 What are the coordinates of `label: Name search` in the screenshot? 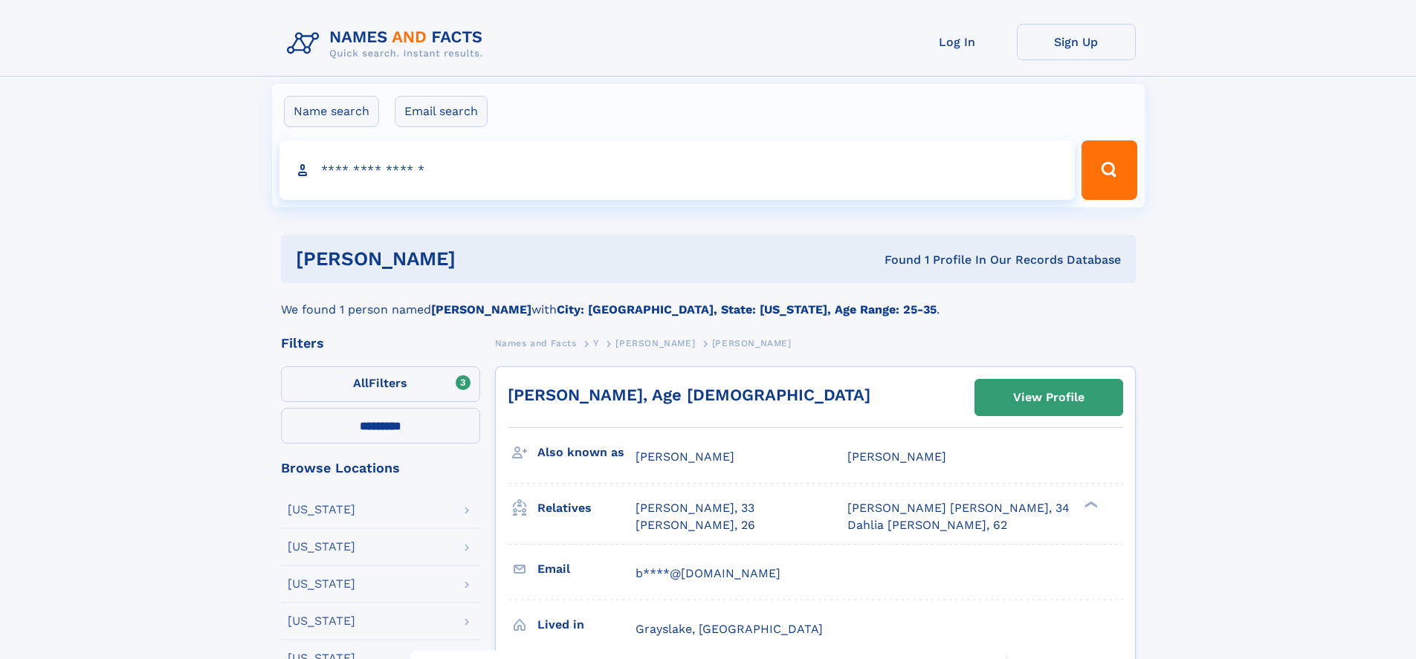 It's located at (332, 112).